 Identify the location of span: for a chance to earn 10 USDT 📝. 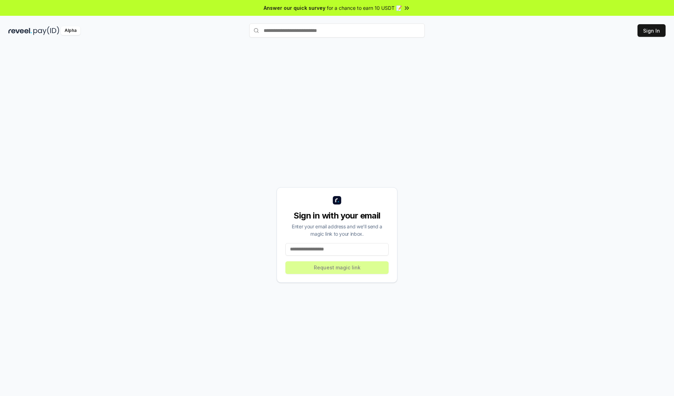
(364, 8).